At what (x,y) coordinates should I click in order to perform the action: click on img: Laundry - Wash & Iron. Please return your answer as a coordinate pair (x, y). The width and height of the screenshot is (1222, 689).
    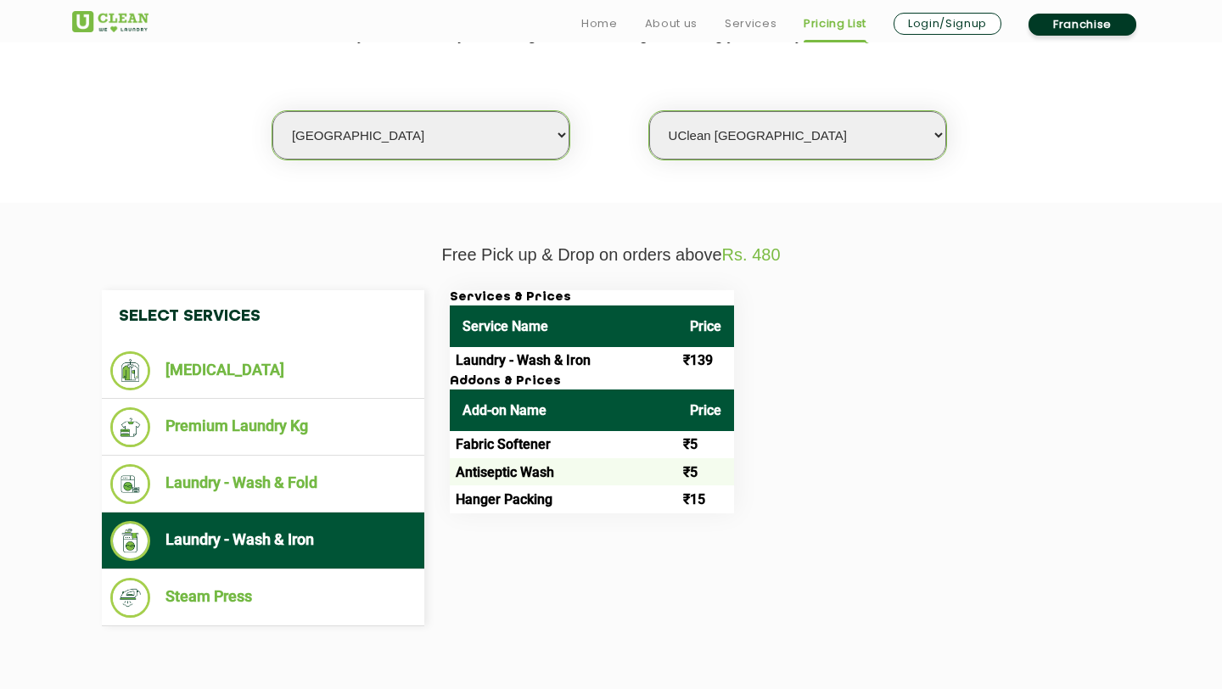
    Looking at the image, I should click on (130, 540).